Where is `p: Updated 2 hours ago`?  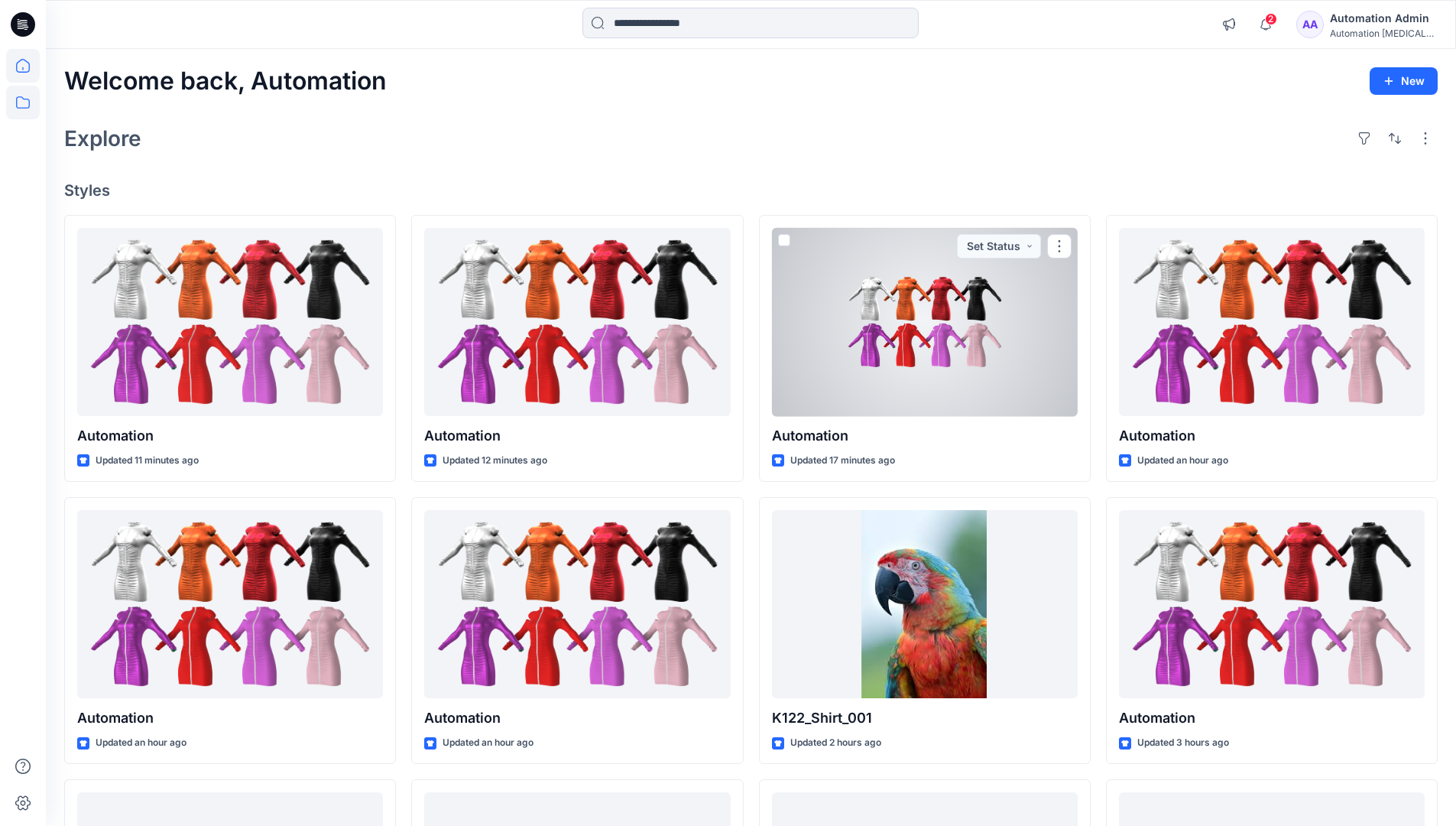 p: Updated 2 hours ago is located at coordinates (836, 742).